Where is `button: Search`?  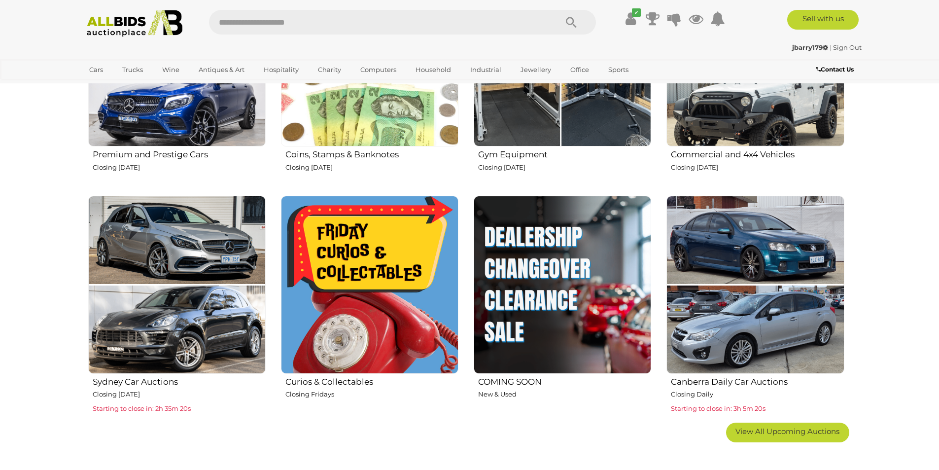
button: Search is located at coordinates (571, 22).